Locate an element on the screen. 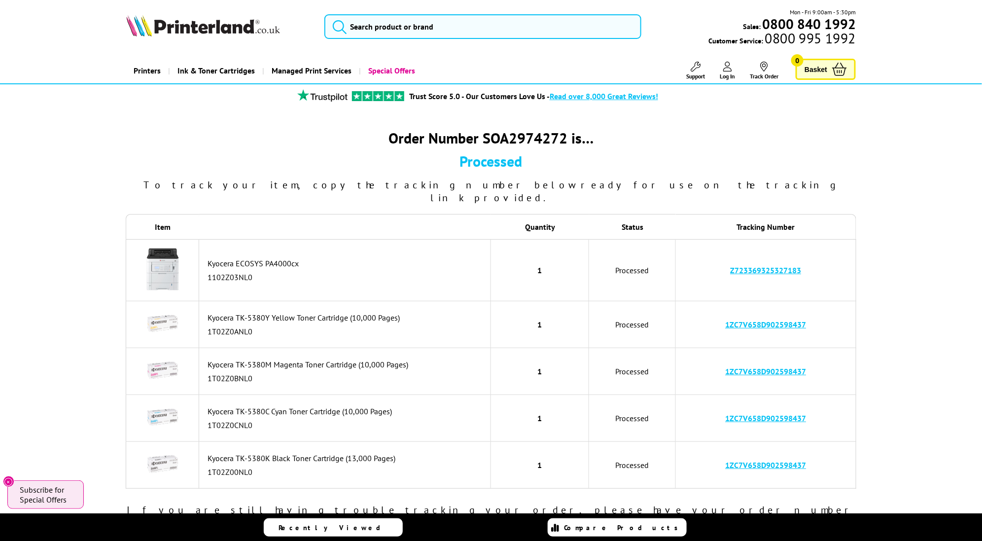 This screenshot has height=541, width=982. span: 0 is located at coordinates (797, 60).